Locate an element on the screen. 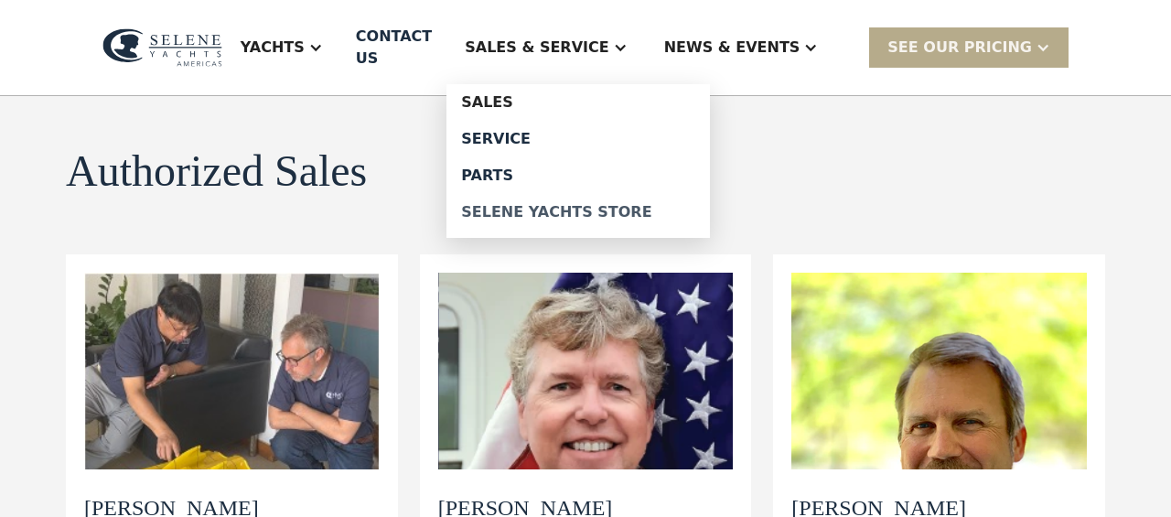  a: Selene Yachts Store is located at coordinates (578, 212).